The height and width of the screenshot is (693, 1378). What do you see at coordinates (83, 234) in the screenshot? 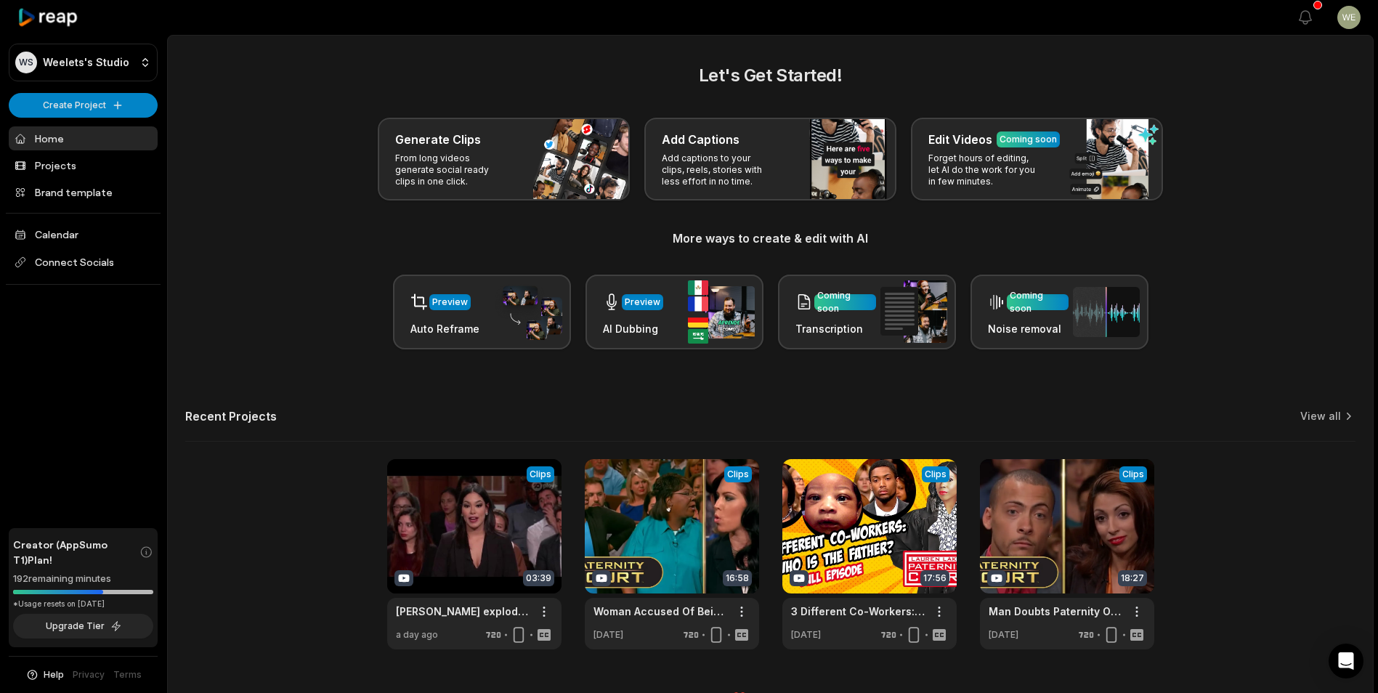
I see `a: Calendar` at bounding box center [83, 234].